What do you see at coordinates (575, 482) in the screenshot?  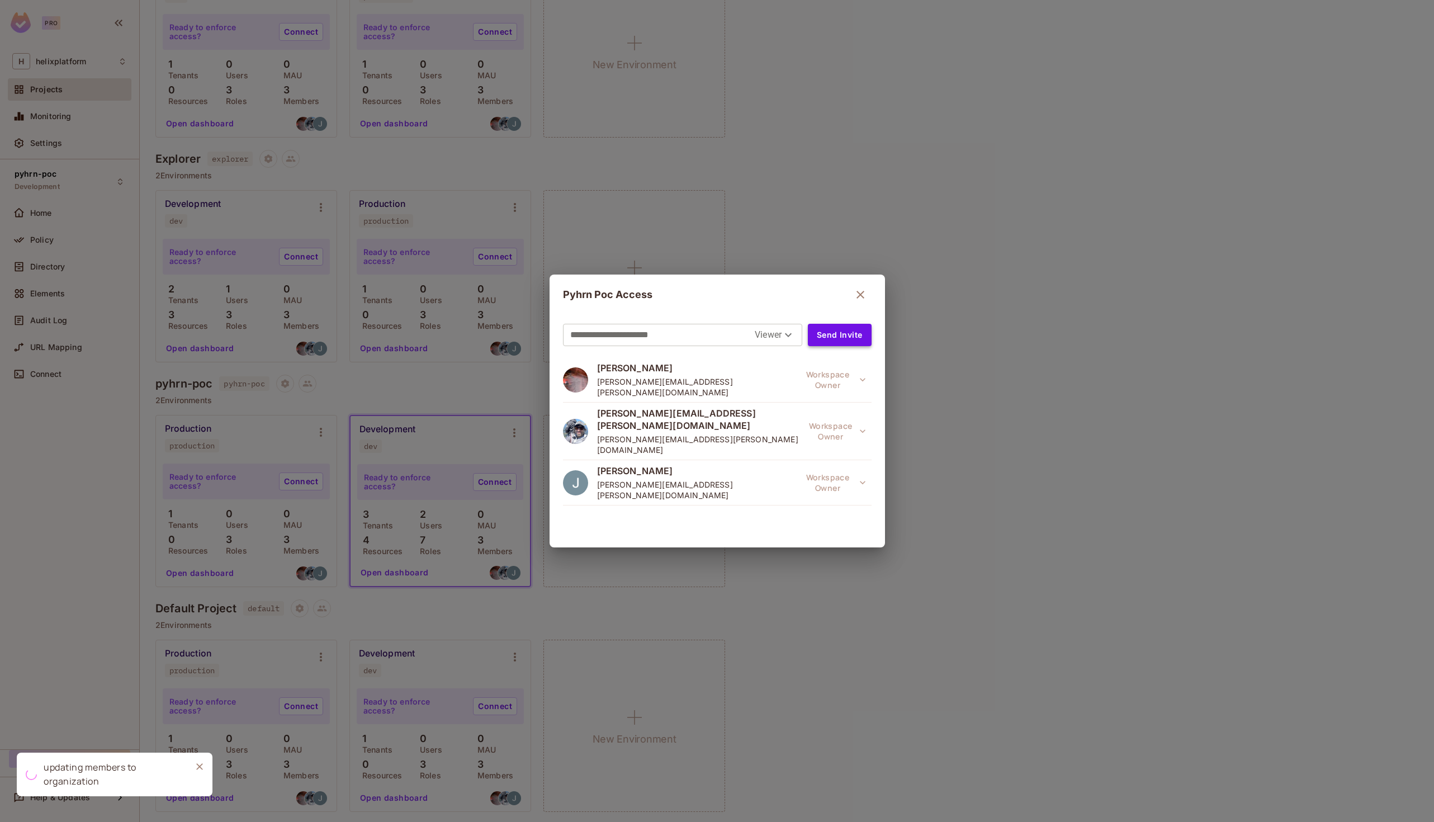 I see `img: ACg8ocIdQys8Vu8wKTBEfQg9C2-oSh59ZibF_1nlW3y7MpbfWEhKdw=s96-c` at bounding box center [575, 482].